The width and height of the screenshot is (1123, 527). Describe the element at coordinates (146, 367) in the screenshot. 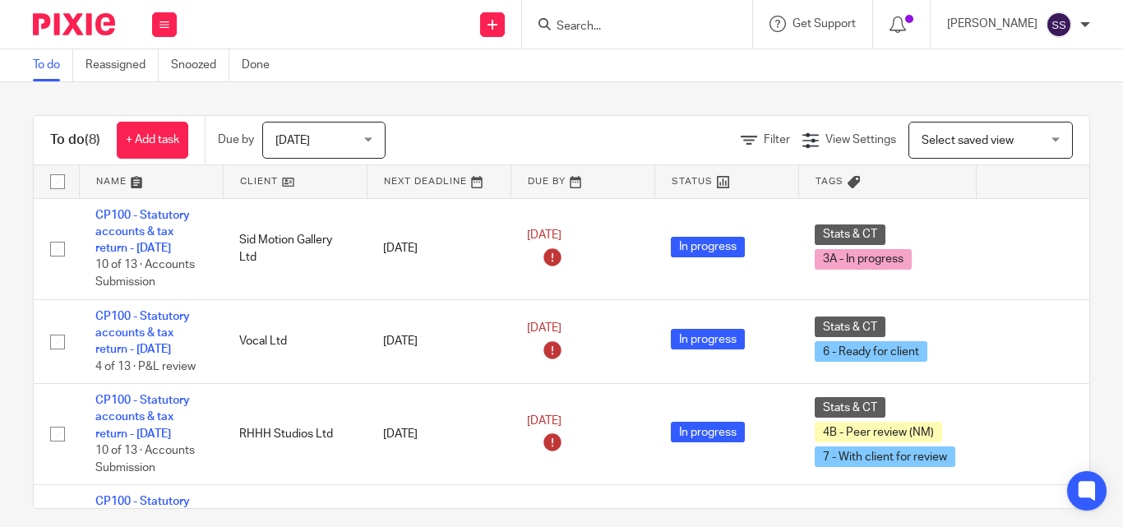

I see `span: 4 of 13 · P&L review` at that location.